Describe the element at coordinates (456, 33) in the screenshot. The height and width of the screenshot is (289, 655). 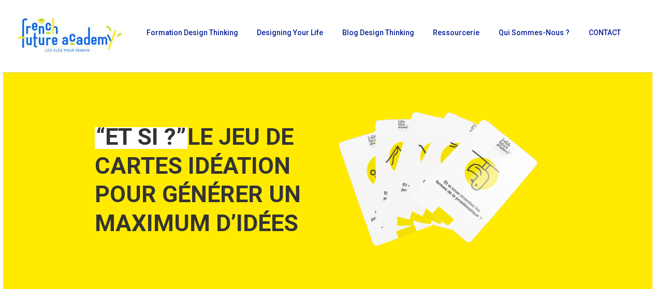
I see `span: Ressourcerie` at that location.